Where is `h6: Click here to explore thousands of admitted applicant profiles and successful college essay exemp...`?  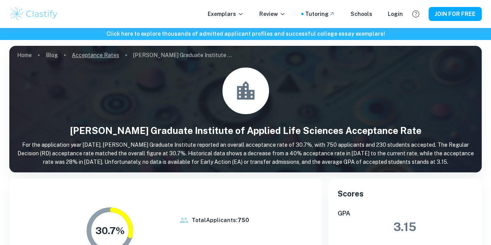 h6: Click here to explore thousands of admitted applicant profiles and successful college essay exemp... is located at coordinates (245, 34).